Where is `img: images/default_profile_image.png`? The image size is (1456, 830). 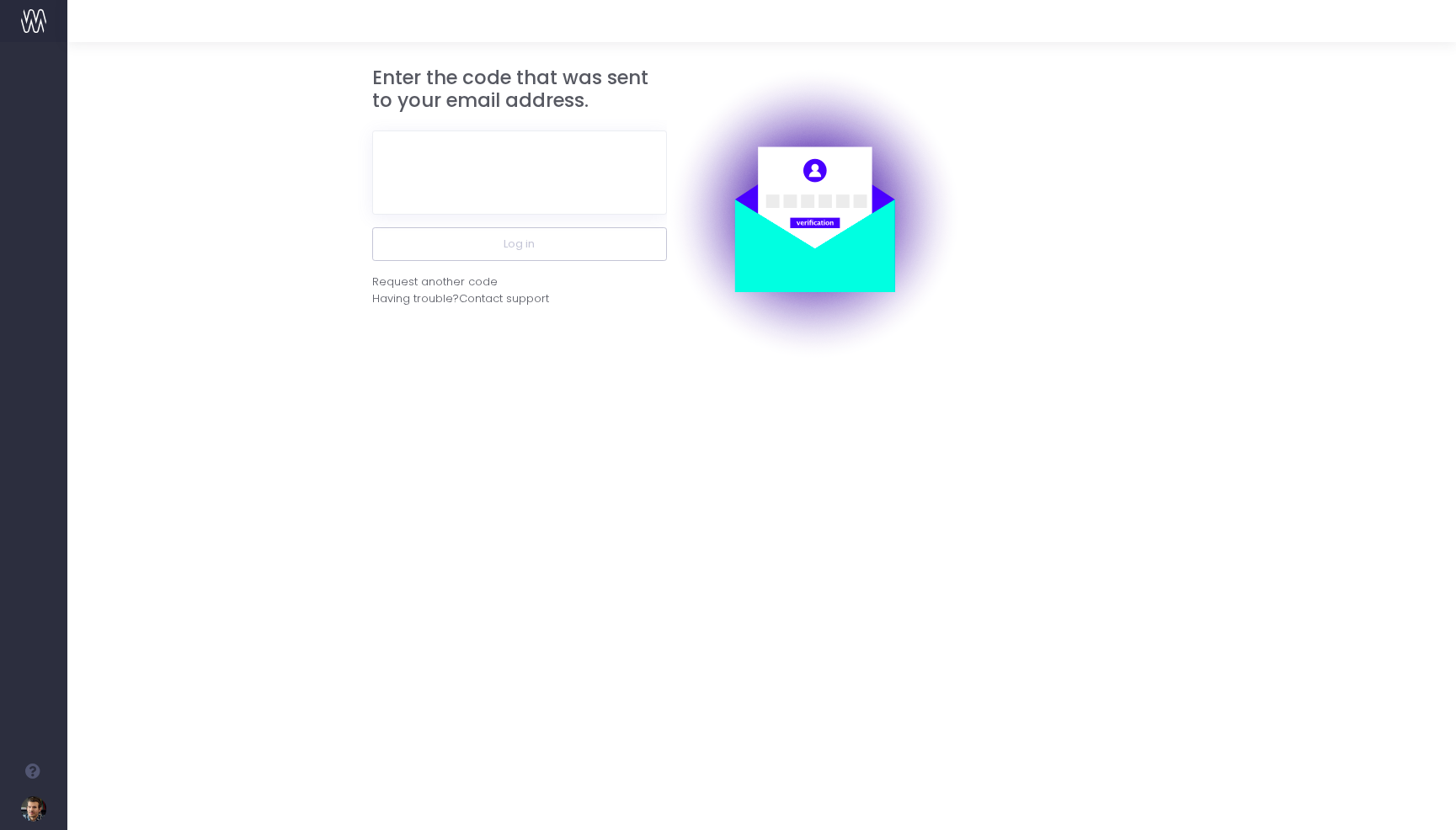
img: images/default_profile_image.png is located at coordinates (34, 809).